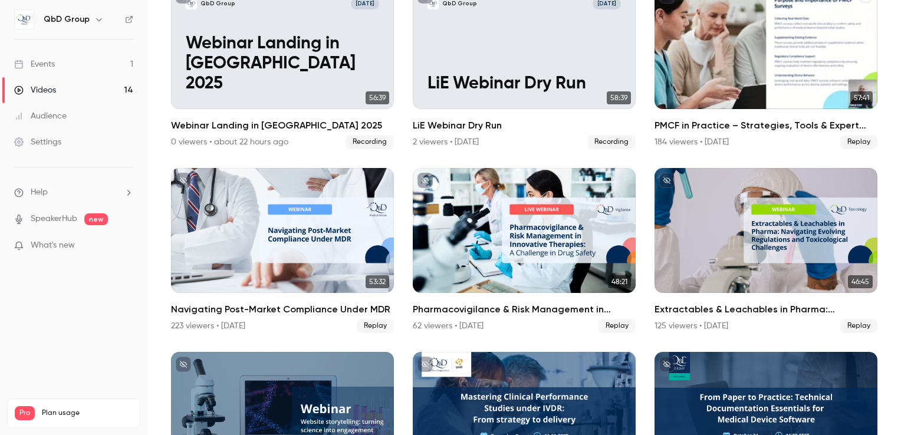 The width and height of the screenshot is (901, 435). Describe the element at coordinates (24, 19) in the screenshot. I see `img: QbD Group` at that location.